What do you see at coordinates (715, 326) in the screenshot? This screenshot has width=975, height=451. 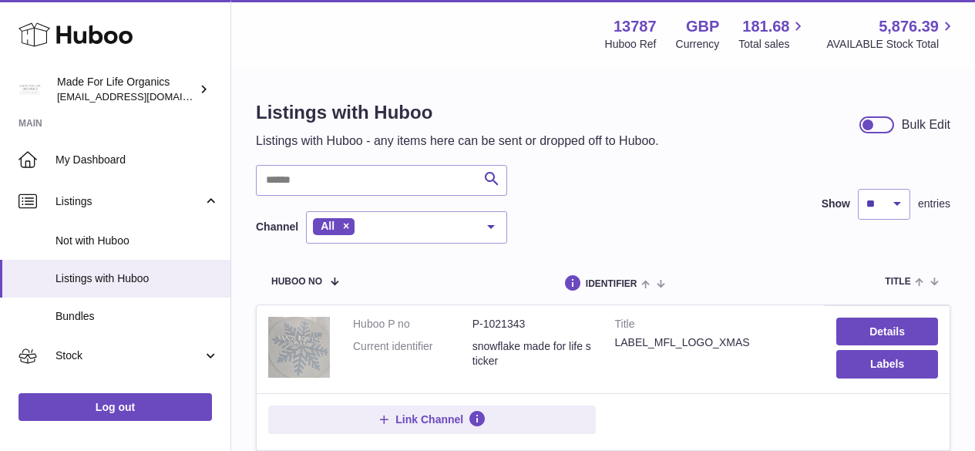 I see `strong: Title` at bounding box center [715, 326].